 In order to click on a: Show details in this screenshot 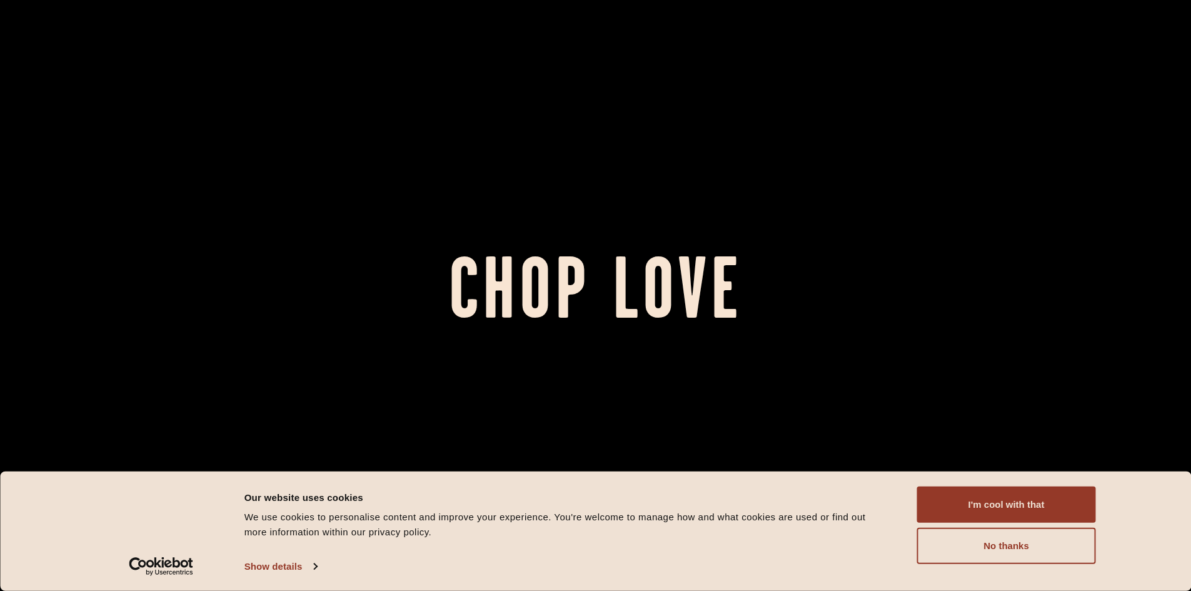, I will do `click(281, 566)`.